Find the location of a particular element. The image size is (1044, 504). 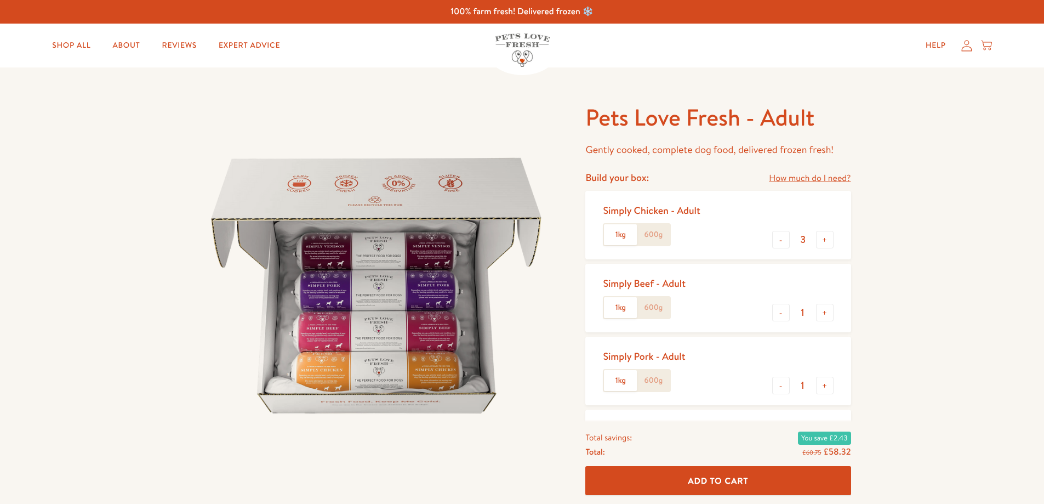

div: Simply Beef - Adult is located at coordinates (644, 283).